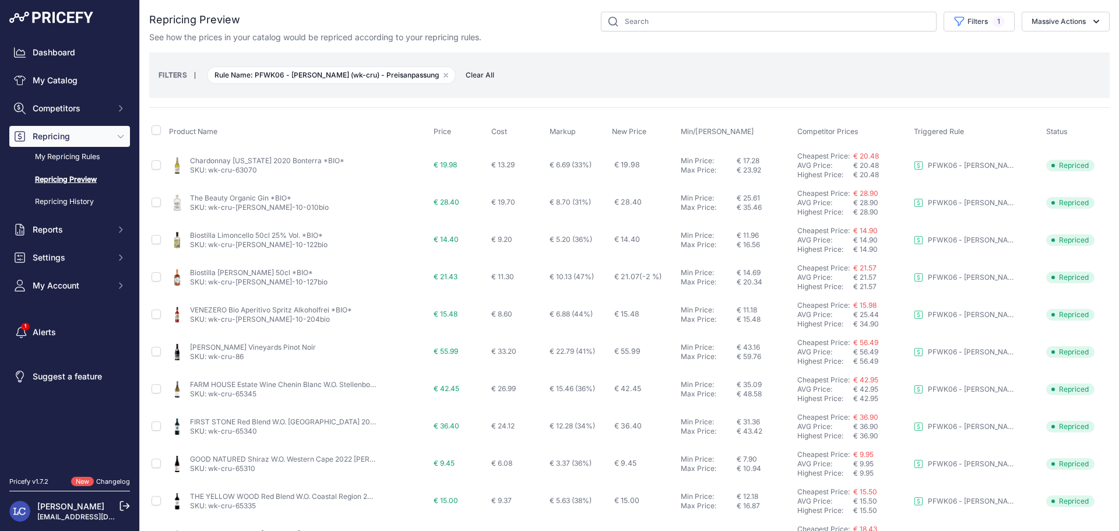  I want to click on div: € 31.36, so click(765, 422).